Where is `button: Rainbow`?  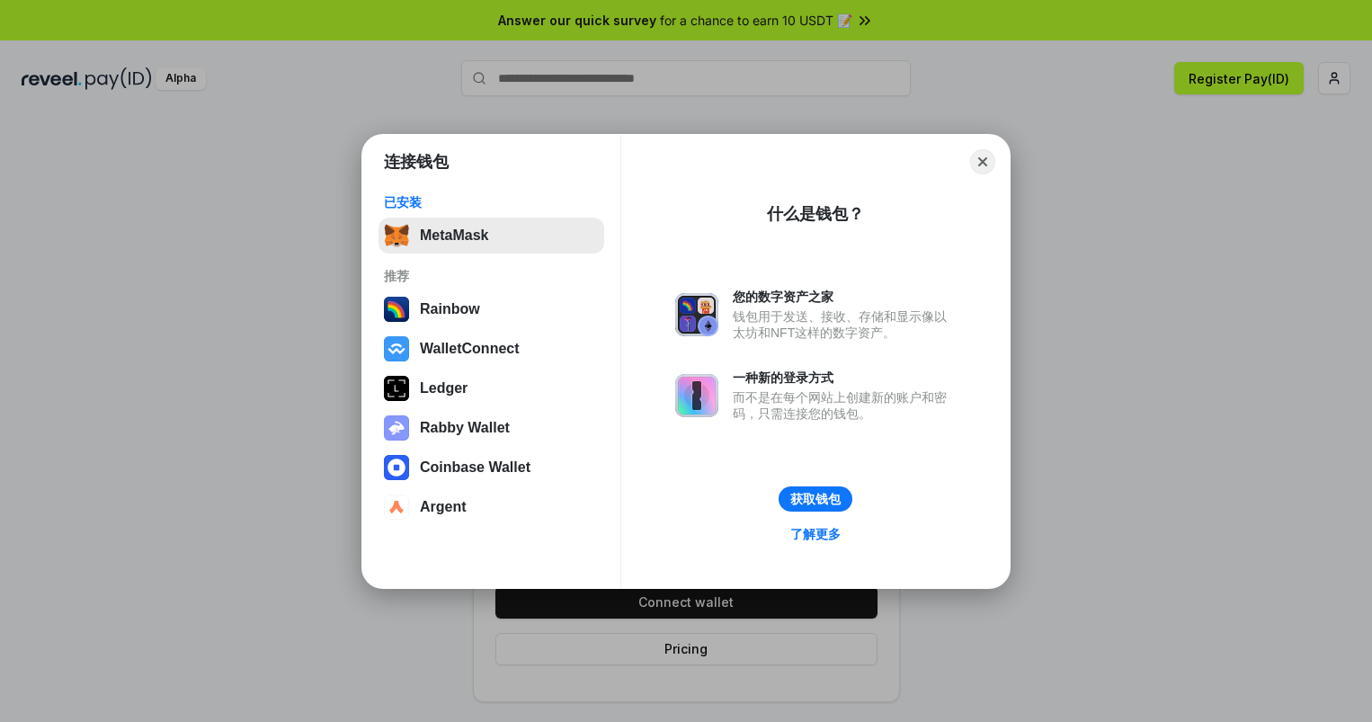
button: Rainbow is located at coordinates (491, 309).